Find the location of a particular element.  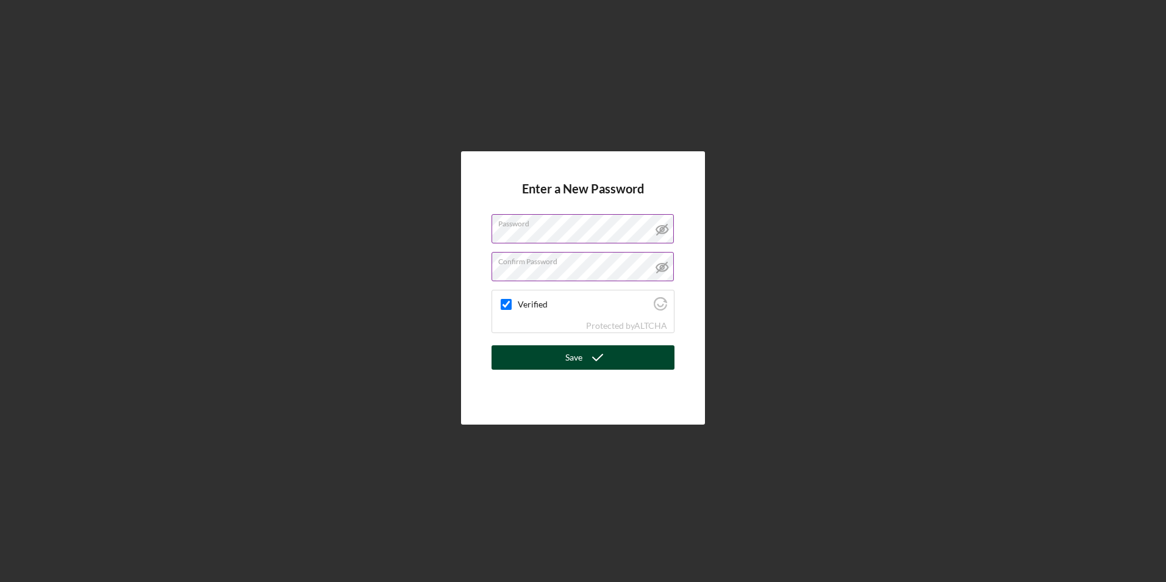

div: Protected by is located at coordinates (626, 326).